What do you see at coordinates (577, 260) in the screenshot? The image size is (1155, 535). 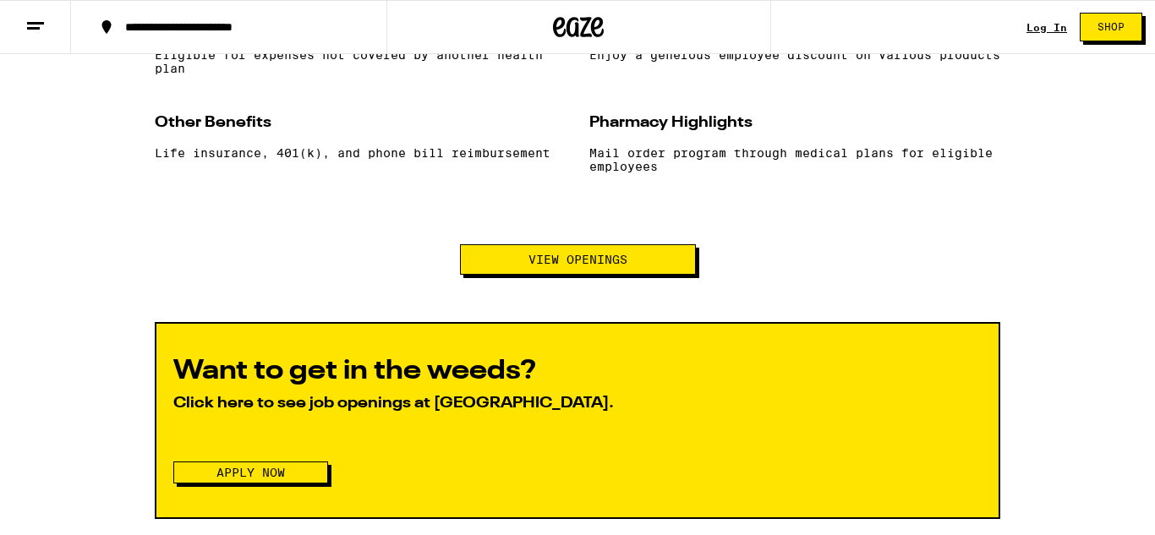 I see `a: View Openings` at bounding box center [577, 260].